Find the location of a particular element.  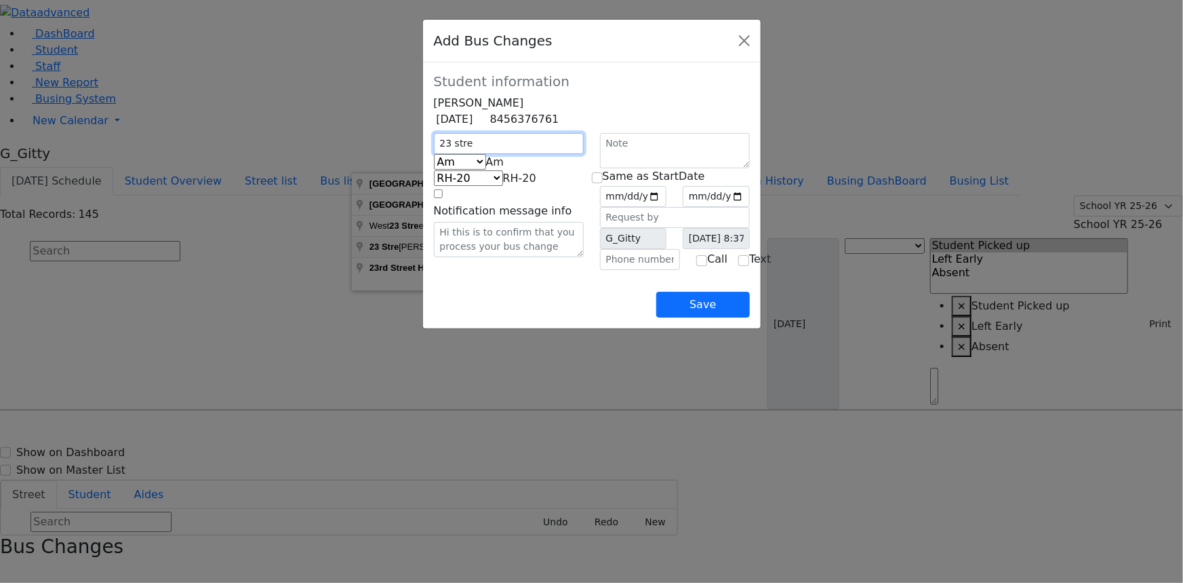

input: Created at is located at coordinates (716, 238).